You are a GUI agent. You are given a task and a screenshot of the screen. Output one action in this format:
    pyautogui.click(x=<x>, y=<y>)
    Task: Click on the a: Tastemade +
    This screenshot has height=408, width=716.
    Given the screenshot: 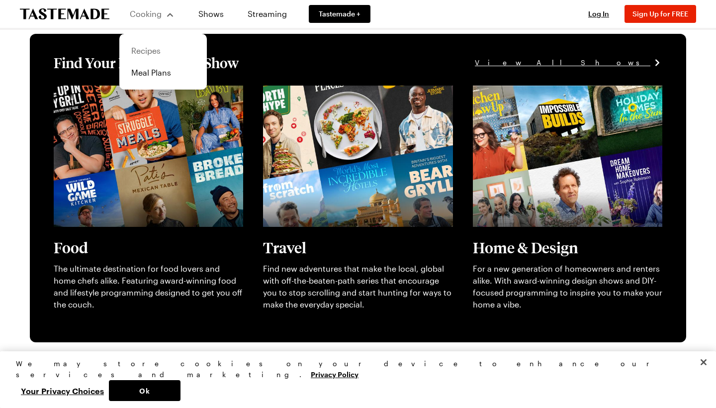 What is the action you would take?
    pyautogui.click(x=340, y=14)
    